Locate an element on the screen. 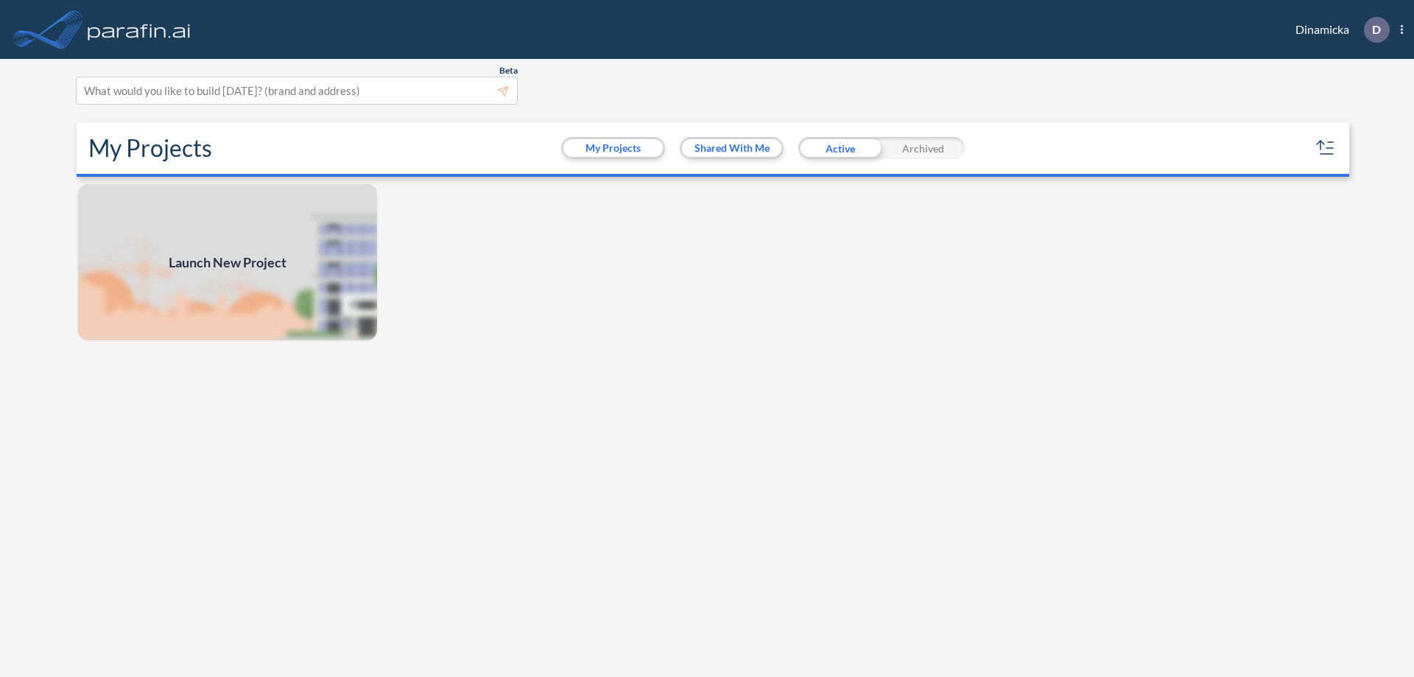 The image size is (1414, 677). img: add is located at coordinates (228, 262).